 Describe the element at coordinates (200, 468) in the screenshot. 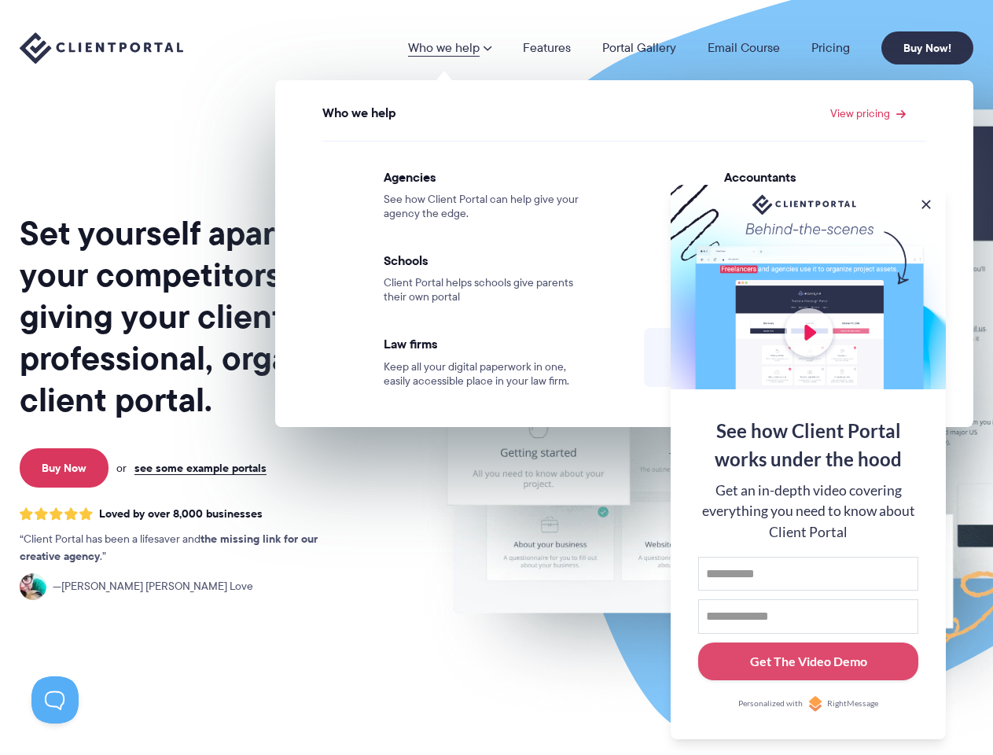

I see `a: see some example portals` at that location.